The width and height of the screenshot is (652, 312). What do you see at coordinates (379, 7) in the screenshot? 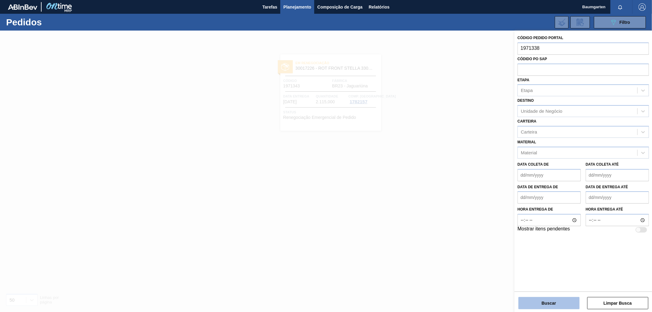
I see `span: Relatórios` at bounding box center [379, 7].